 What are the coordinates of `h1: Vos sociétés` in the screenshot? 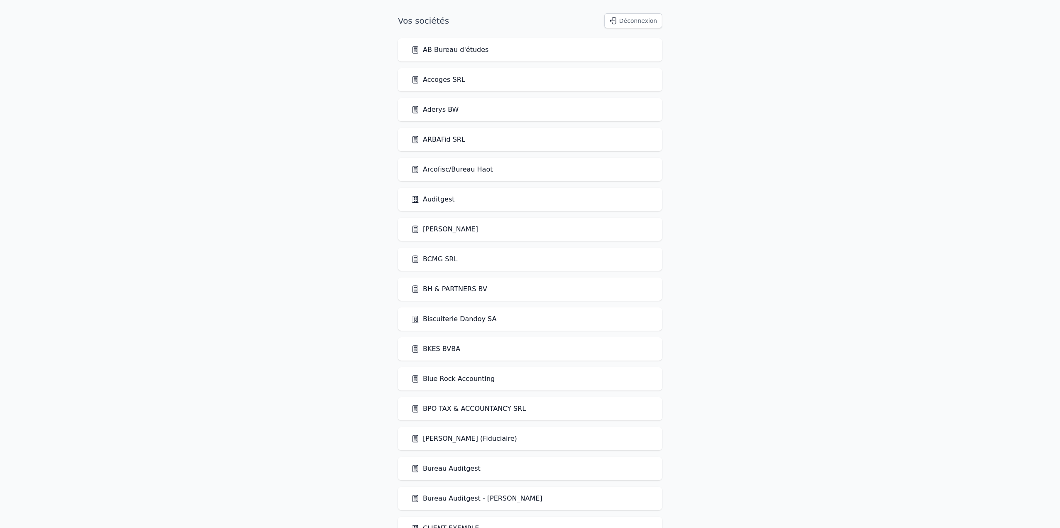 It's located at (423, 21).